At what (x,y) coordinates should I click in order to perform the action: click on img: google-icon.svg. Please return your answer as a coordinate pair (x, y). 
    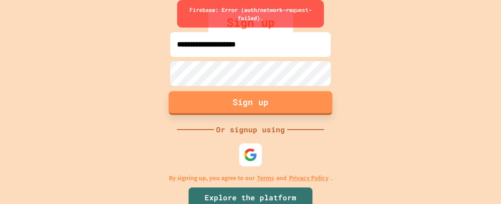
    Looking at the image, I should click on (251, 155).